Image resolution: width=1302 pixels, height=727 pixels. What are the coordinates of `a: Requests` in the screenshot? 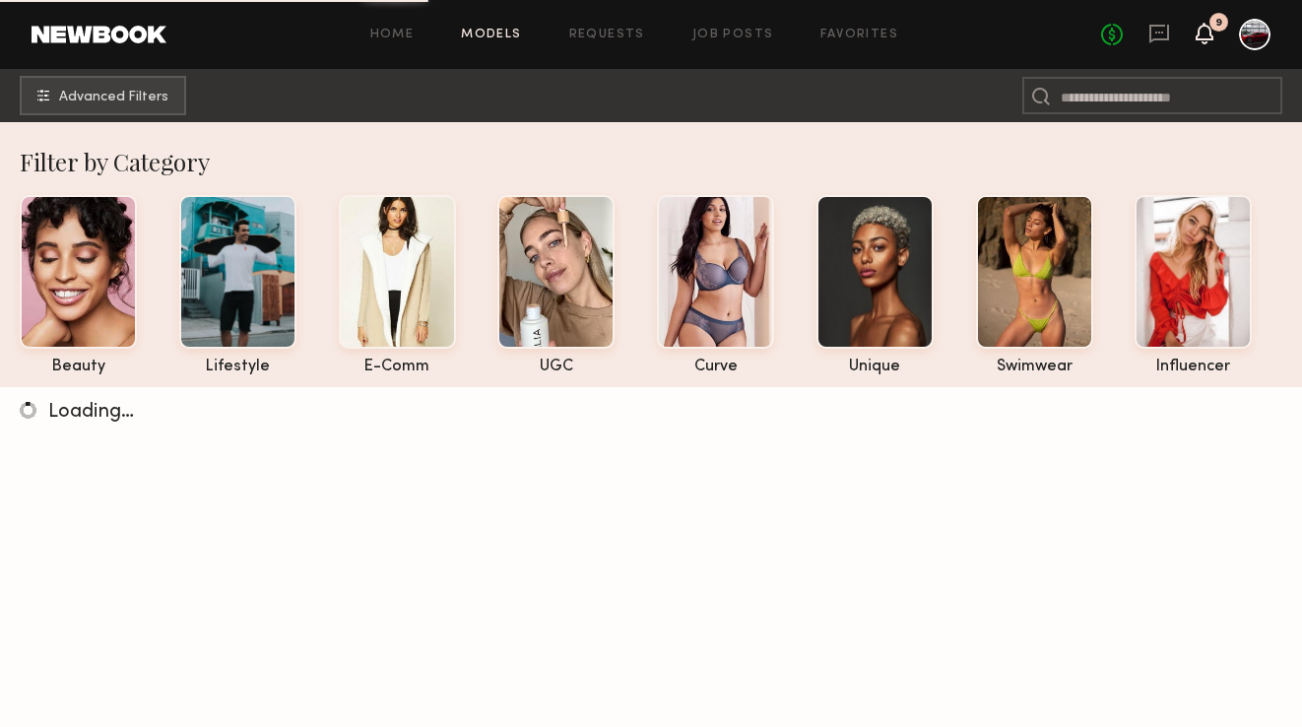 It's located at (607, 34).